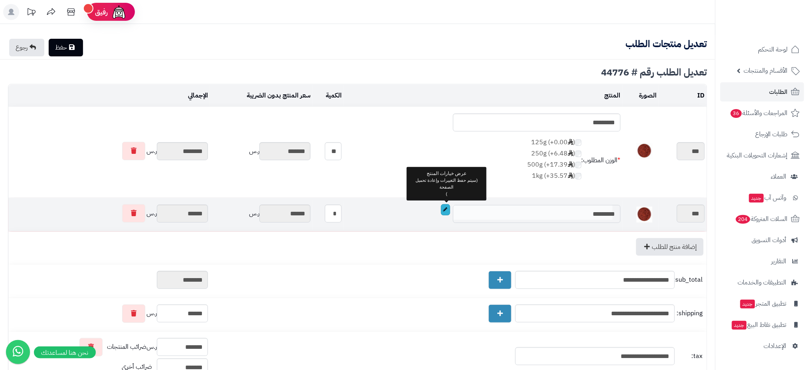  Describe the element at coordinates (759, 113) in the screenshot. I see `span: المراجعات والأسئلة` at that location.